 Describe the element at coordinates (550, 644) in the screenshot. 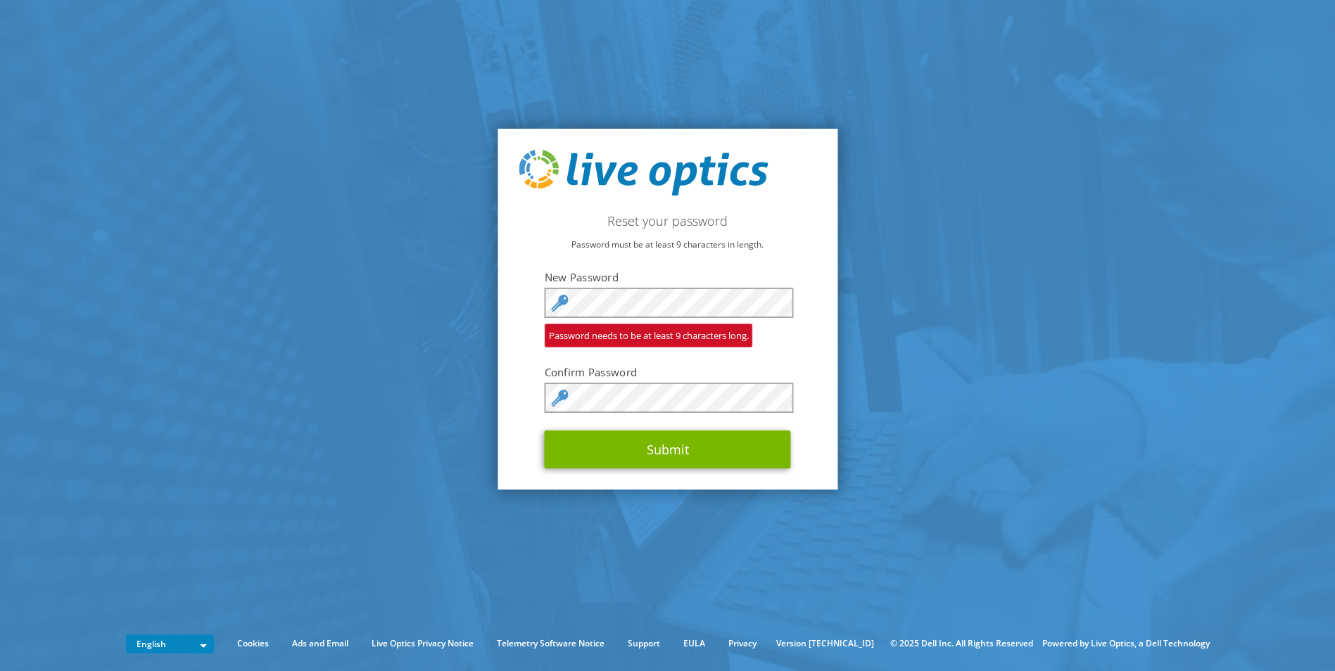

I see `a: Telemetry Software Notice` at that location.